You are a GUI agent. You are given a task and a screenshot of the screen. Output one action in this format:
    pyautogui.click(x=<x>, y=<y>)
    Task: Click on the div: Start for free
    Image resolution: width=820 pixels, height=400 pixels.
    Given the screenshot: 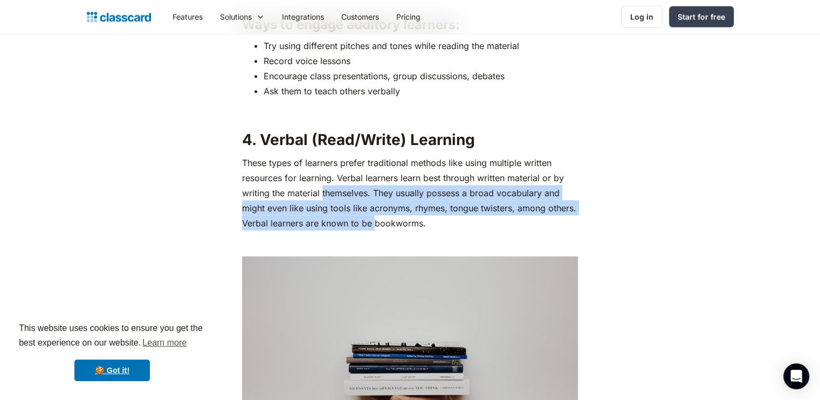 What is the action you would take?
    pyautogui.click(x=702, y=17)
    